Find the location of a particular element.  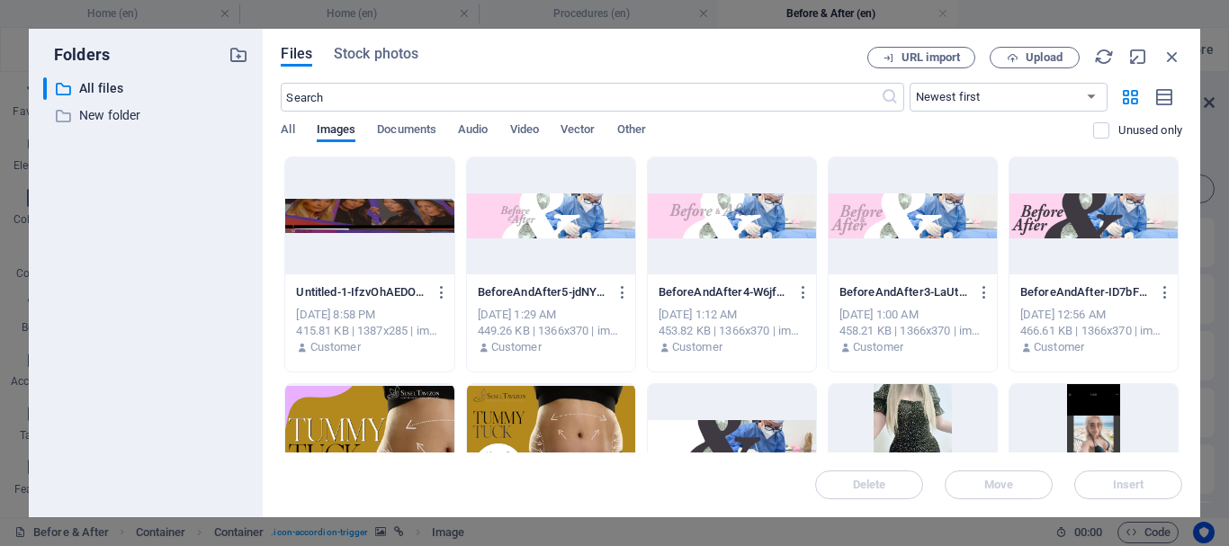

span: Other is located at coordinates (632, 131).